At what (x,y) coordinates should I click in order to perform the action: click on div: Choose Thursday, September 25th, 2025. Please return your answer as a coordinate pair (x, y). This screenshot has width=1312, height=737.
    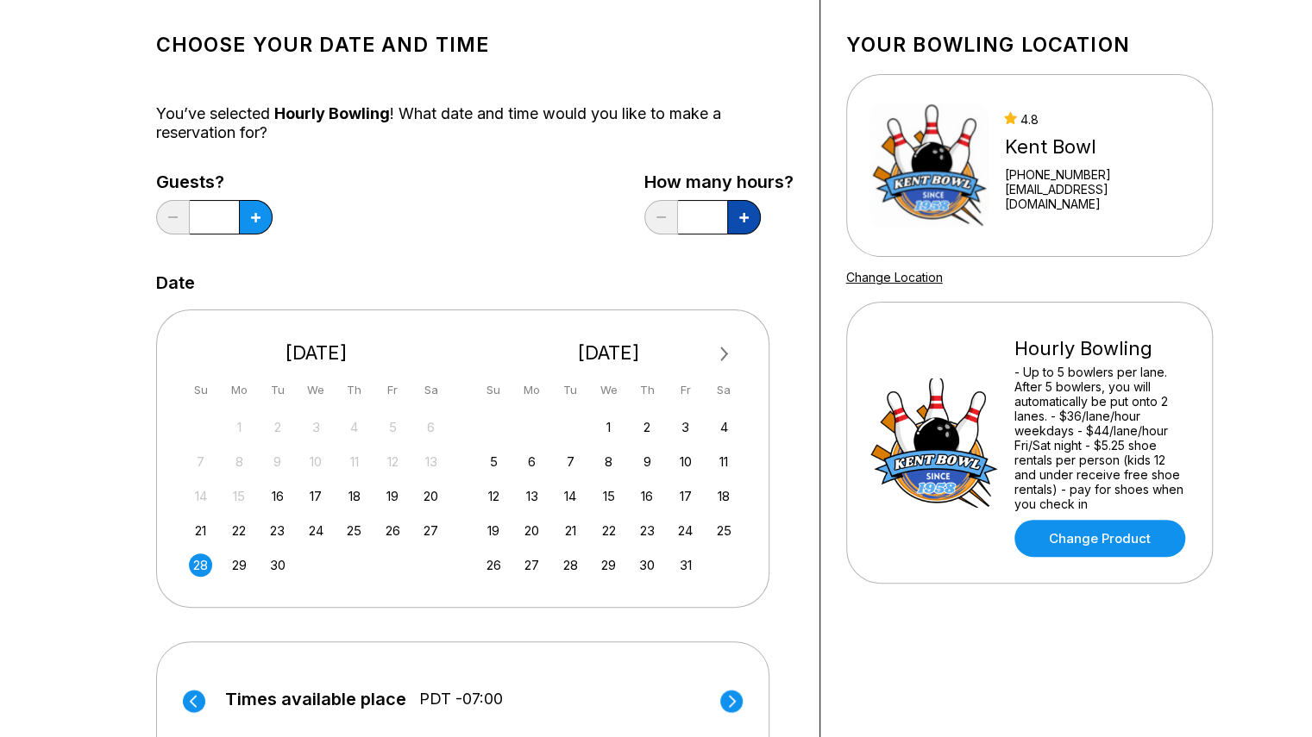
    Looking at the image, I should click on (354, 530).